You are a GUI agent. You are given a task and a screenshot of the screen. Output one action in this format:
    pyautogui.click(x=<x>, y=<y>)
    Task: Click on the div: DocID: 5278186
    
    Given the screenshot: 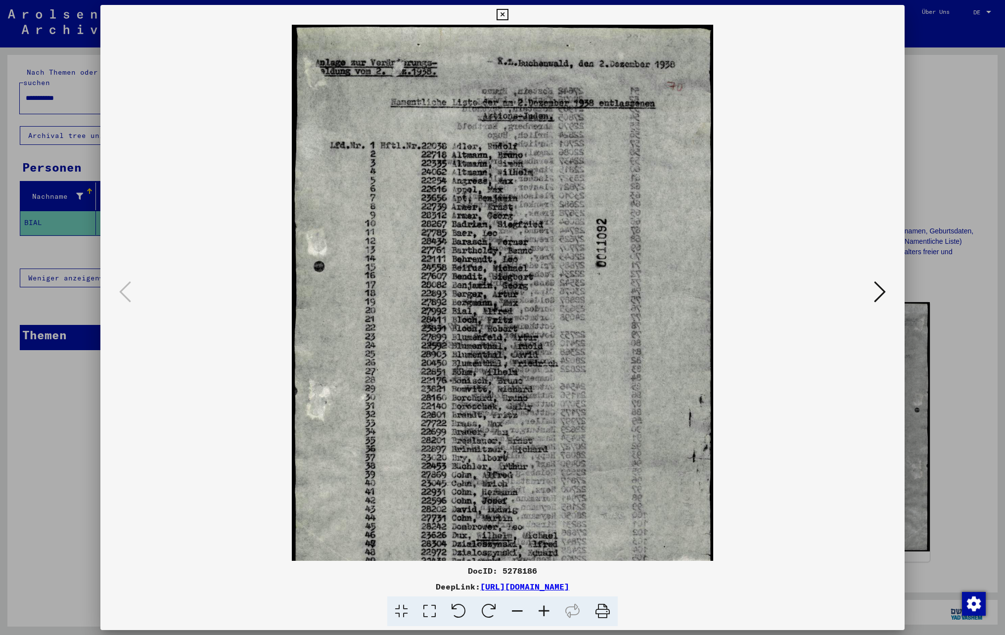 What is the action you would take?
    pyautogui.click(x=502, y=571)
    